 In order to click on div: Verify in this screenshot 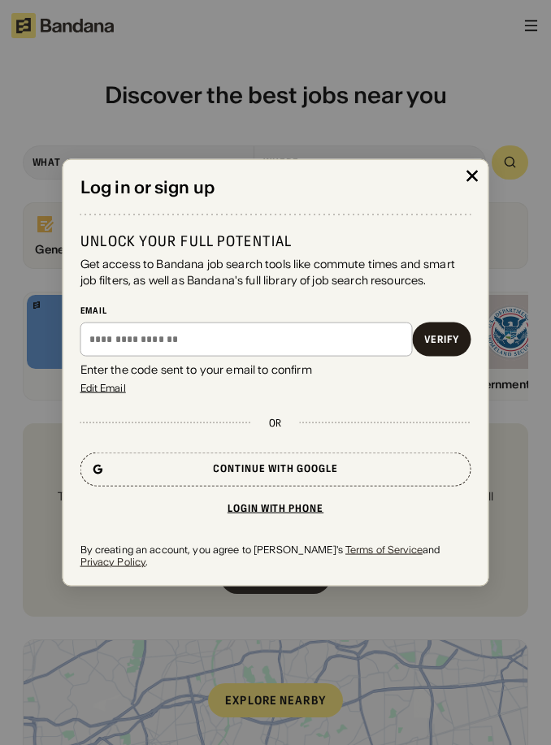, I will do `click(441, 339)`.